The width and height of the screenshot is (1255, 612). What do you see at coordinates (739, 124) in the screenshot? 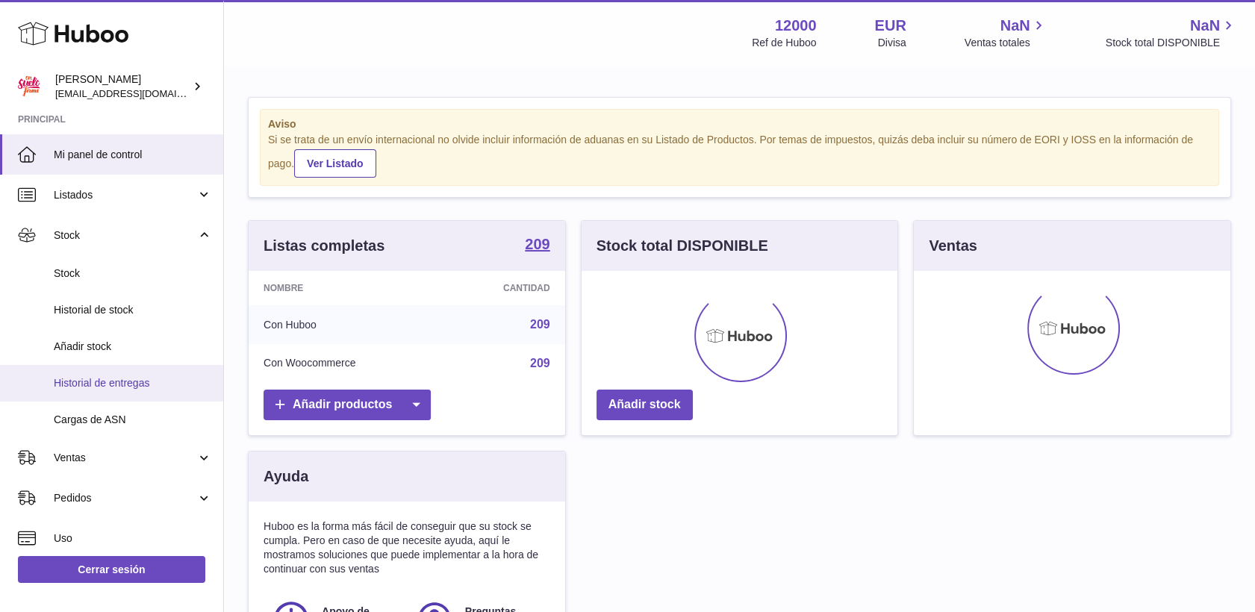
I see `strong: Aviso` at bounding box center [739, 124].